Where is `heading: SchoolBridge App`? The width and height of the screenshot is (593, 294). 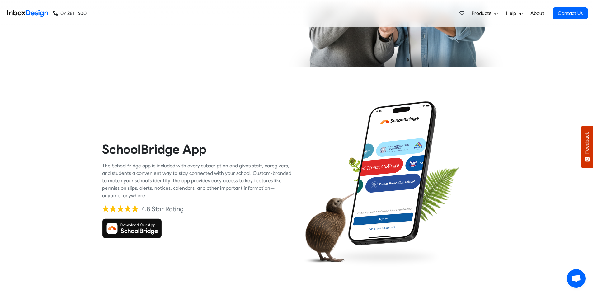 heading: SchoolBridge App is located at coordinates (197, 149).